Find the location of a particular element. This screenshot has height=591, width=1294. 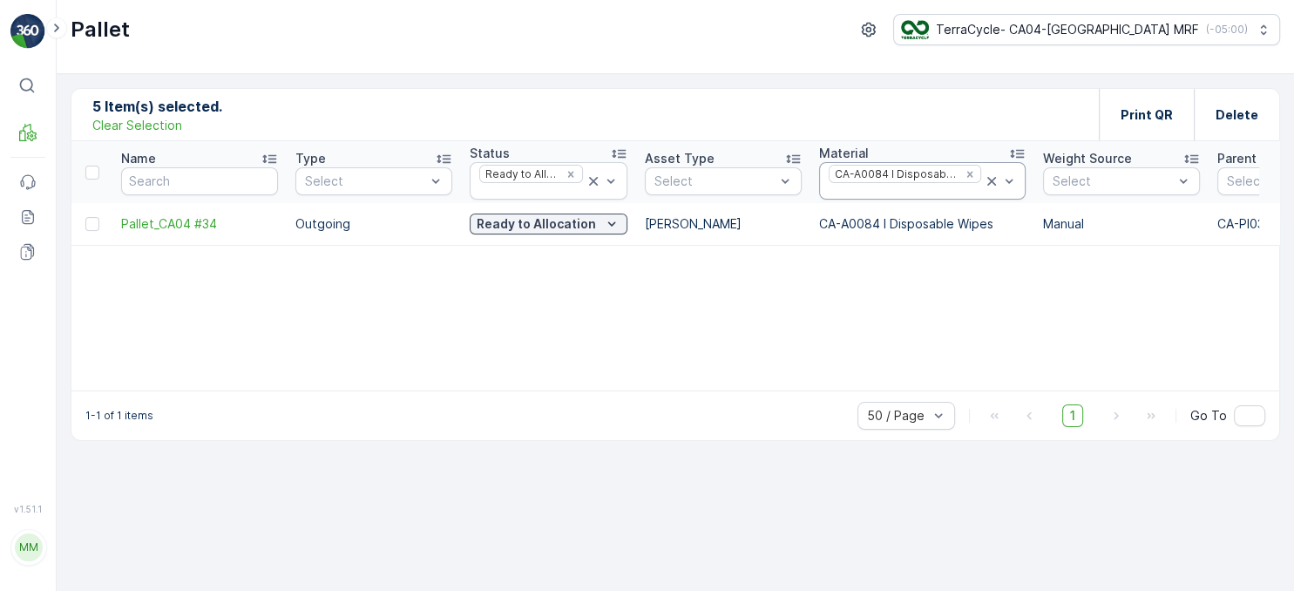

img: logo is located at coordinates (28, 31).